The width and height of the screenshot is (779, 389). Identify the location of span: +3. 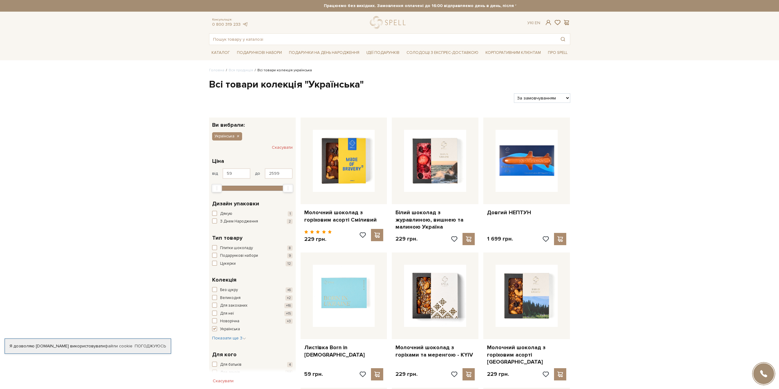
(289, 321).